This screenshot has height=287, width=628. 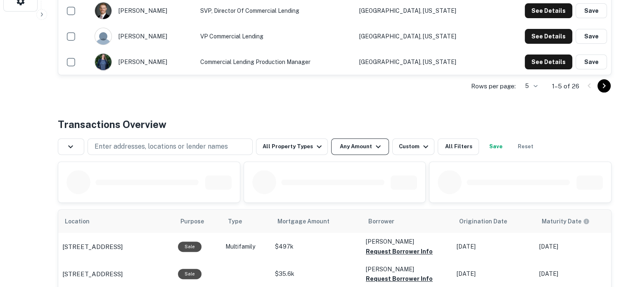 I want to click on div: Custom, so click(x=415, y=147).